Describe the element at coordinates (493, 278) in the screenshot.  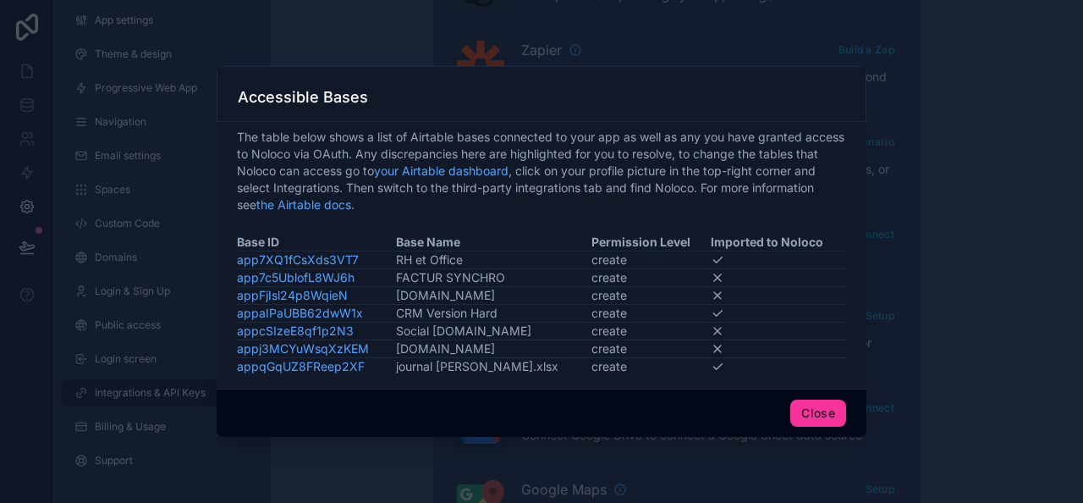
I see `td: FACTUR SYNCHRO` at that location.